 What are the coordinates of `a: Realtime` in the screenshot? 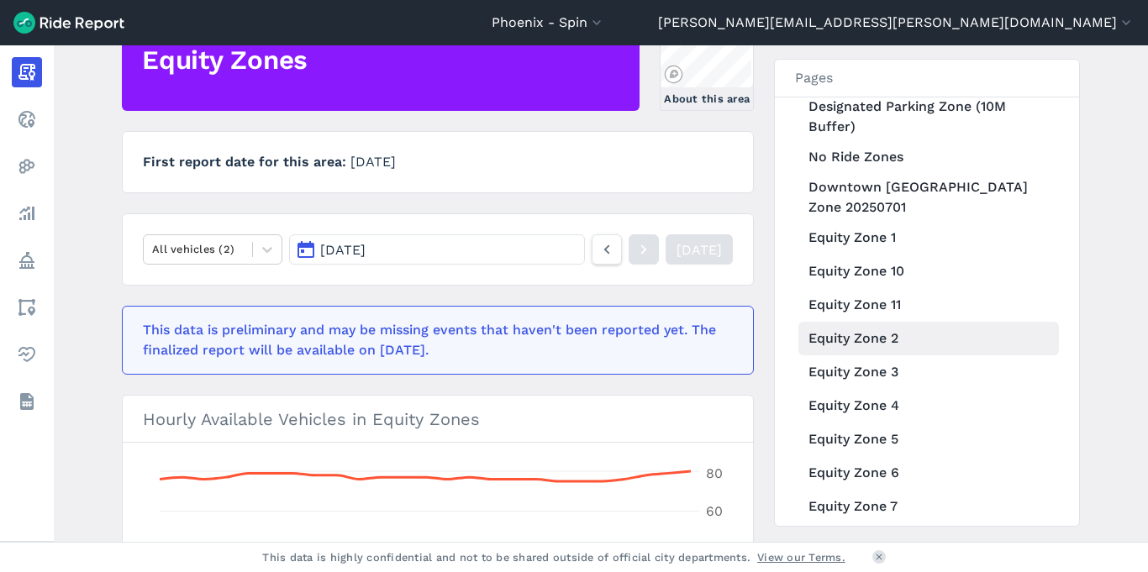 It's located at (27, 119).